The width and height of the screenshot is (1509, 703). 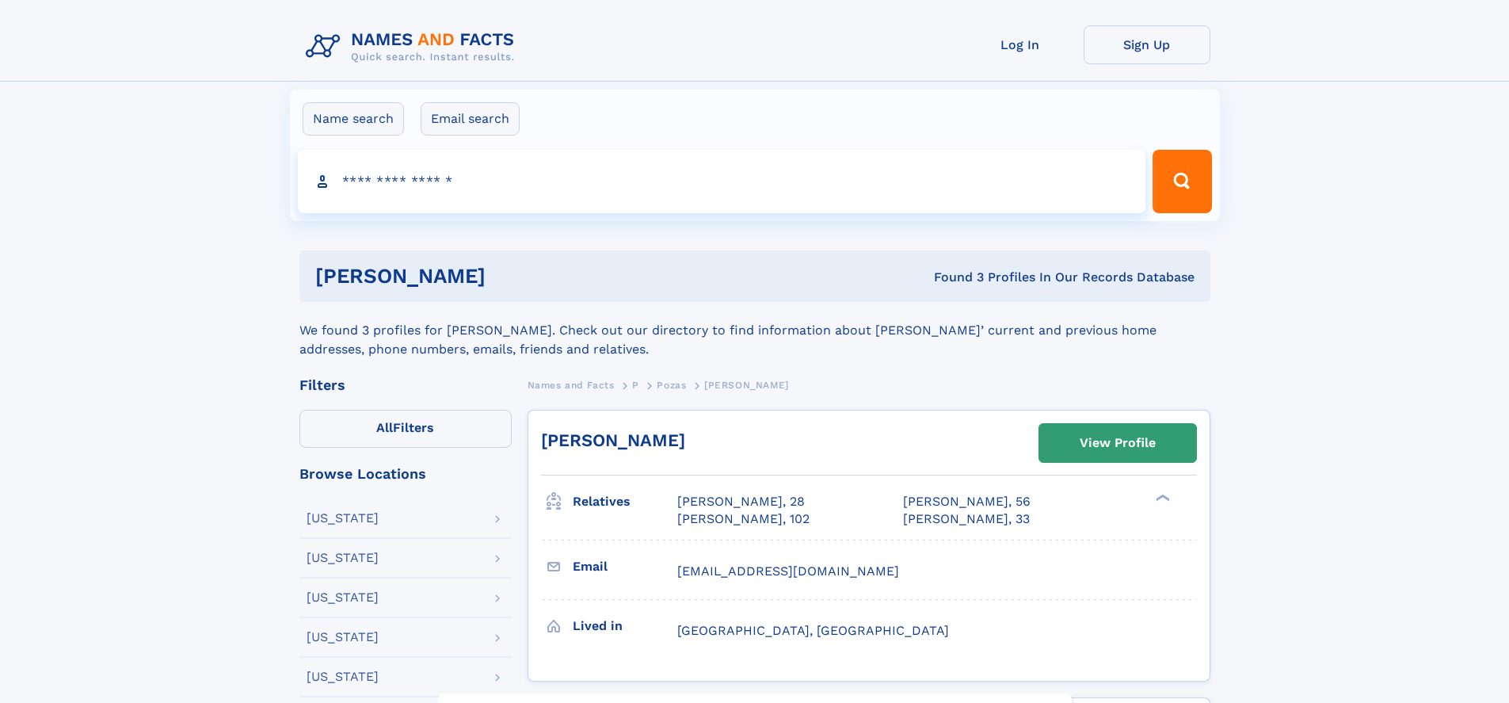 I want to click on input: search input, so click(x=722, y=181).